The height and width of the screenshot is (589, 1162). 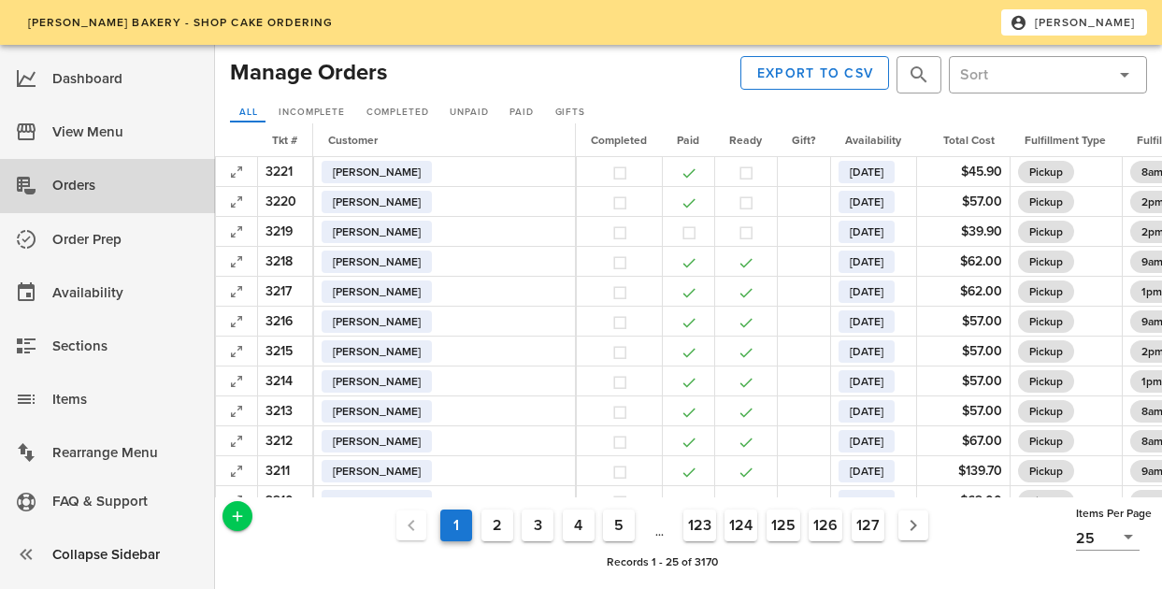 What do you see at coordinates (1065, 140) in the screenshot?
I see `span: Fulfillment Type` at bounding box center [1065, 140].